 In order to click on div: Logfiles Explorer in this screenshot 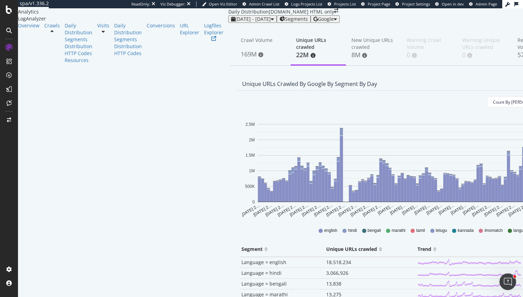, I will do `click(214, 29)`.